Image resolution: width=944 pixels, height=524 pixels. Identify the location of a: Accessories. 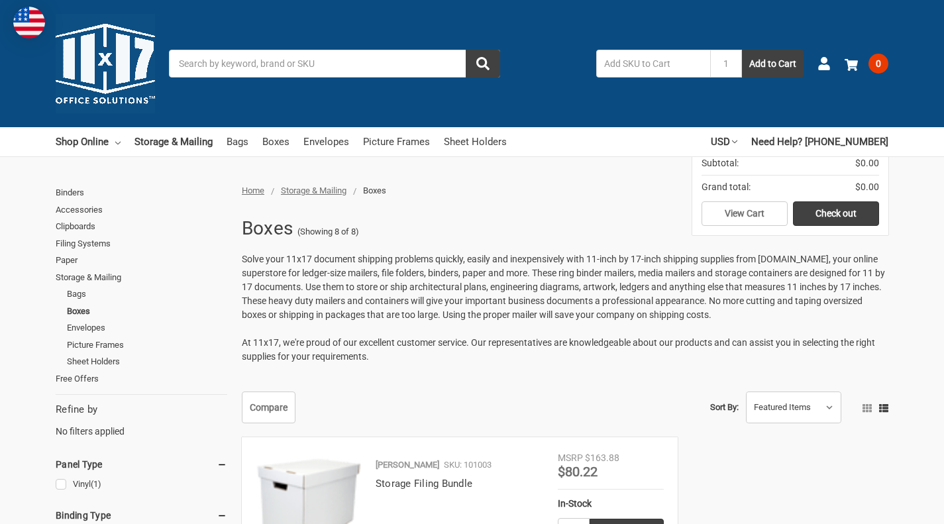
(141, 210).